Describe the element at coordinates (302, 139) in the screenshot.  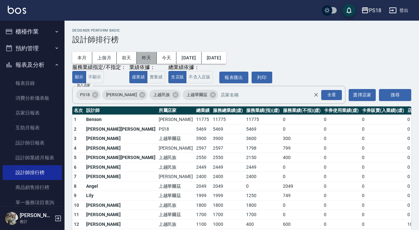
I see `td: 300` at that location.